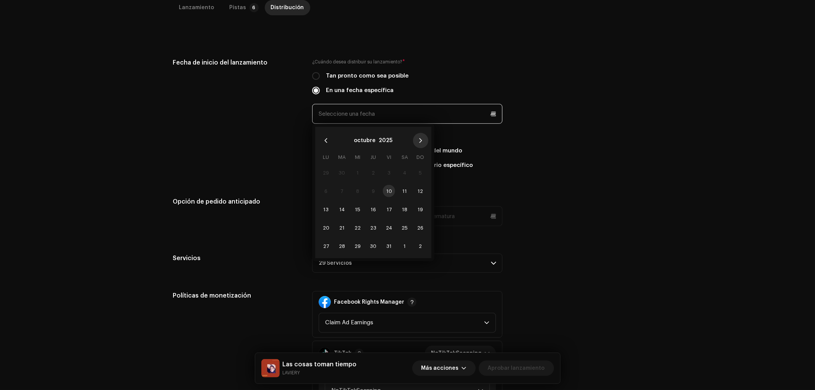 The width and height of the screenshot is (815, 390). Describe the element at coordinates (458, 353) in the screenshot. I see `span: NoTikTokScanning` at that location.